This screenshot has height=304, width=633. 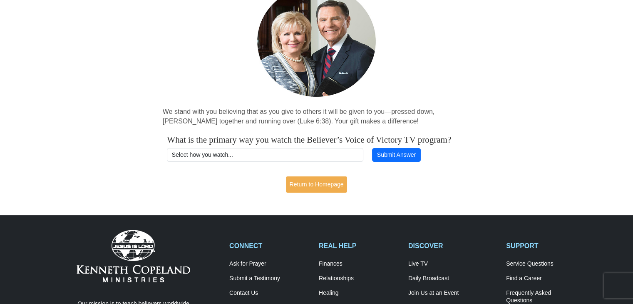 I want to click on a: Daily Broadcast, so click(x=453, y=278).